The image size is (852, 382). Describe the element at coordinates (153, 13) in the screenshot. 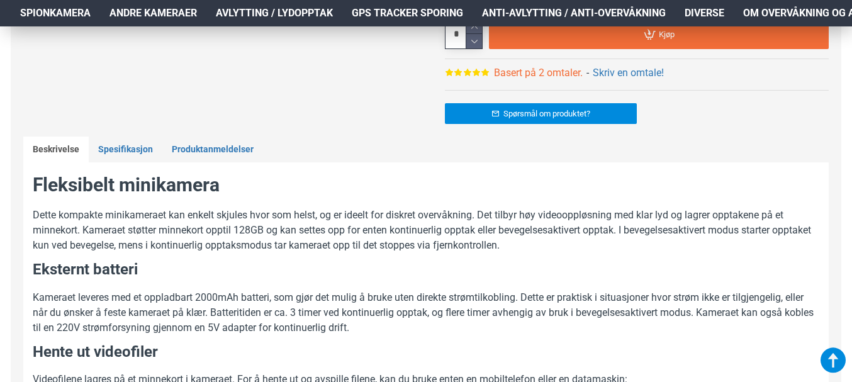

I see `span: Andre kameraer` at that location.